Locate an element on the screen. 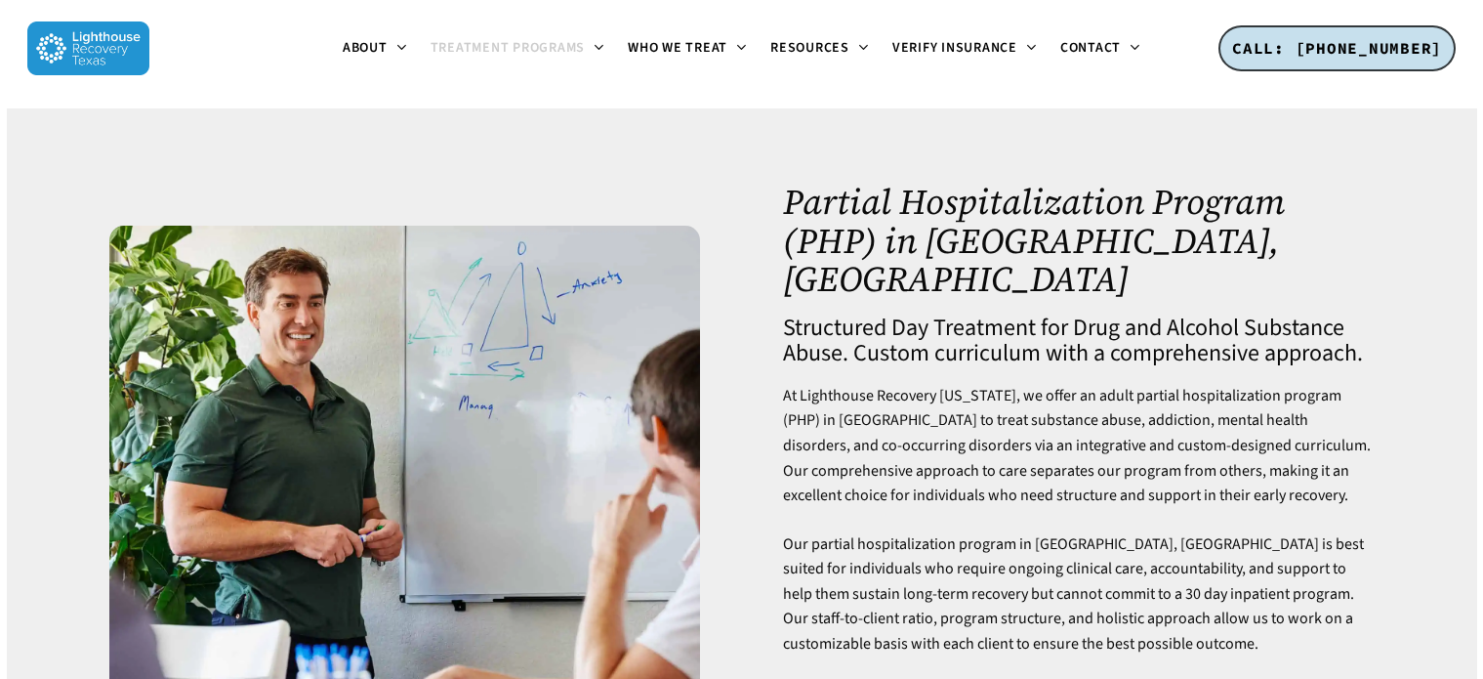 Image resolution: width=1483 pixels, height=679 pixels. a: Contact is located at coordinates (1100, 49).